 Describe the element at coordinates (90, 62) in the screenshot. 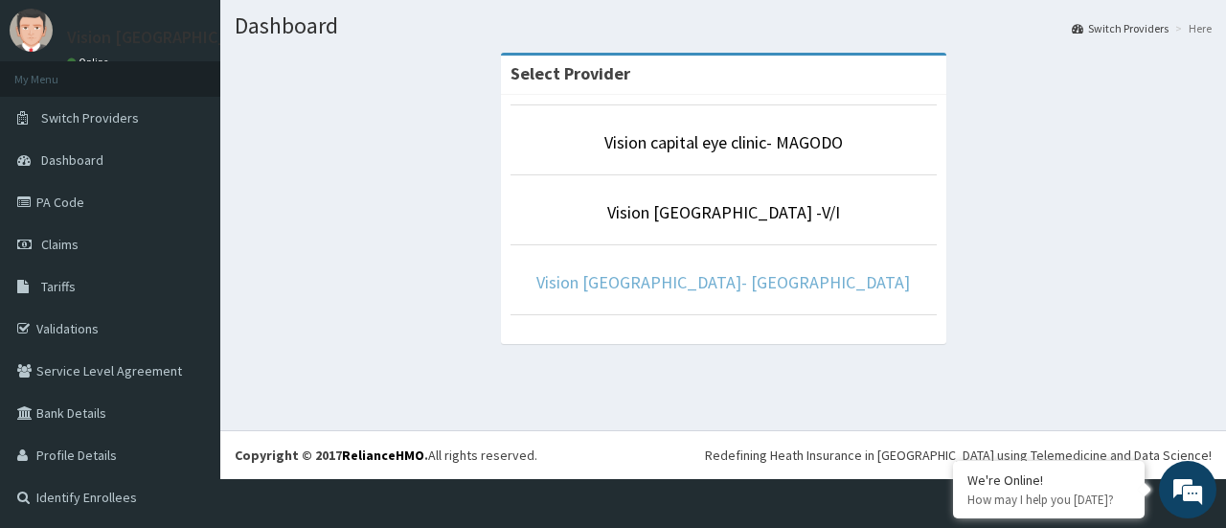

I see `a: Online` at that location.